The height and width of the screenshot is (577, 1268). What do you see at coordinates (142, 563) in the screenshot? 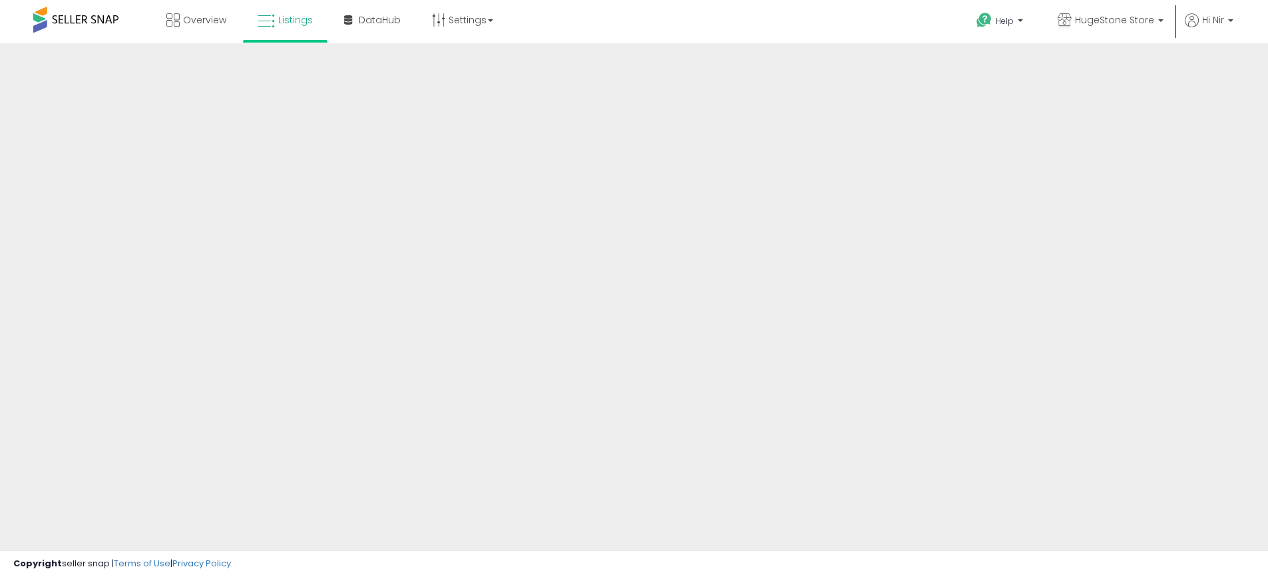
I see `a: Terms of Use` at bounding box center [142, 563].